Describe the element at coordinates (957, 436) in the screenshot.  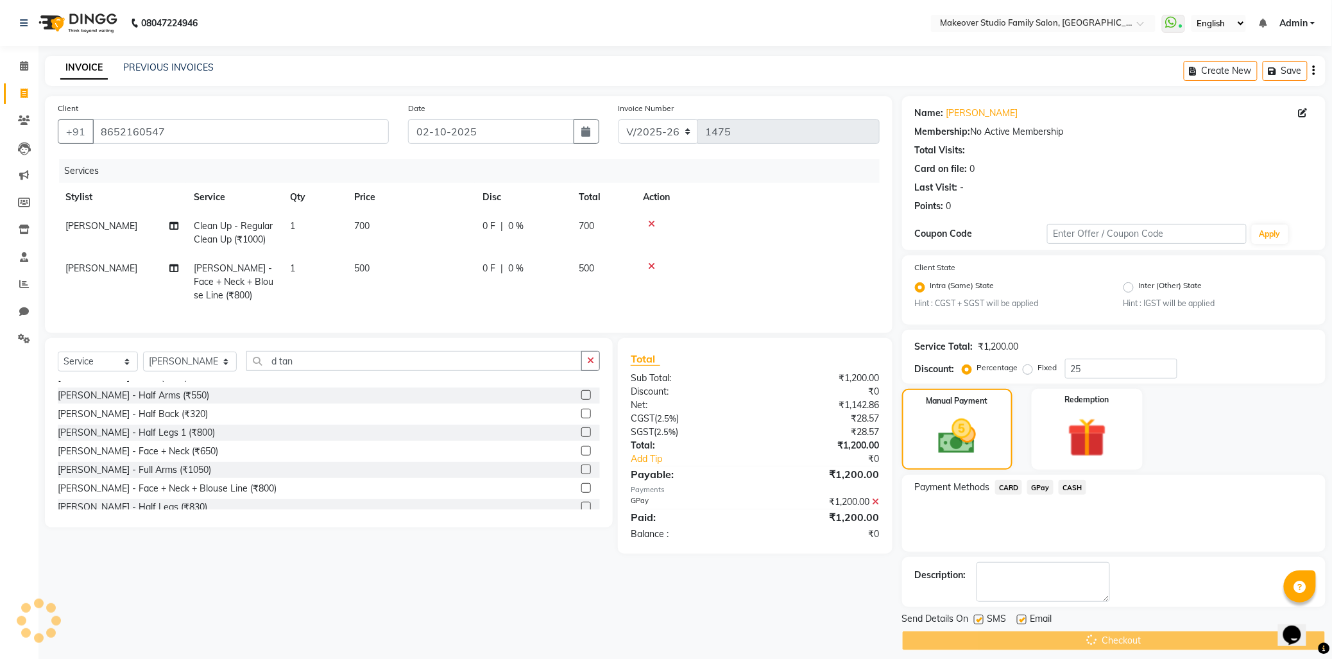
I see `img: _cash.svg` at that location.